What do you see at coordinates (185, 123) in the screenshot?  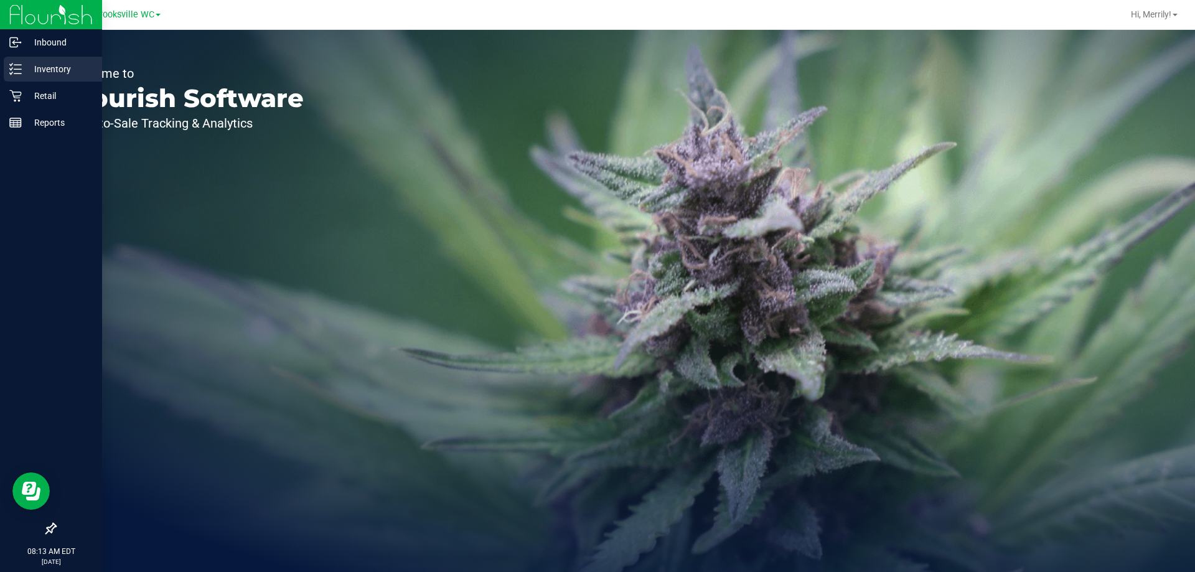 I see `p: Seed-to-Sale Tracking & Analytics` at bounding box center [185, 123].